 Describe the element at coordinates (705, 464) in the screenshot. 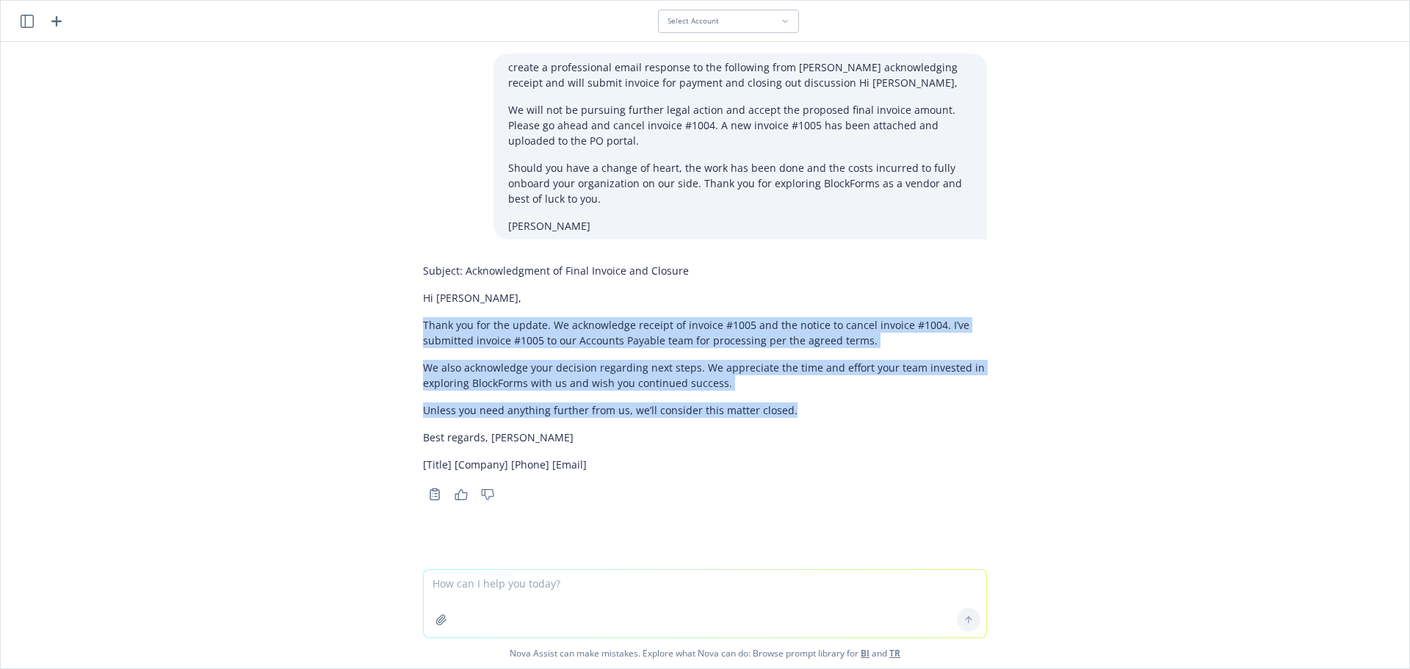

I see `p: [Title] [Company] [Phone] [Email]` at that location.